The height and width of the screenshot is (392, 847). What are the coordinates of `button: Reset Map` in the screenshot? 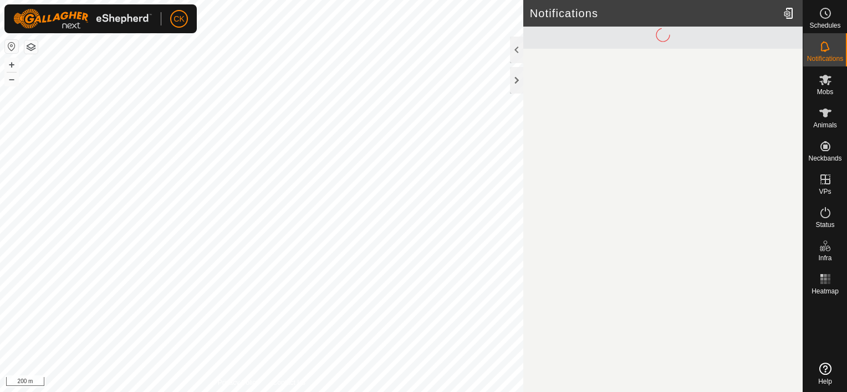 It's located at (12, 47).